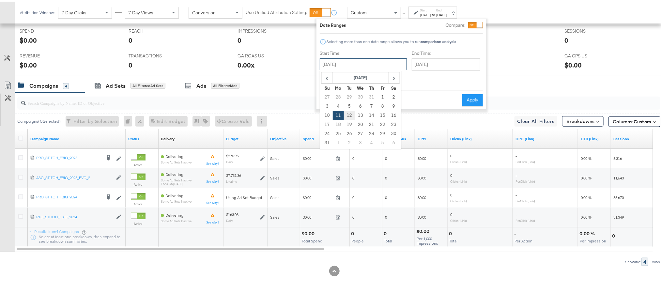 The height and width of the screenshot is (293, 661). Describe the element at coordinates (358, 239) in the screenshot. I see `span: People` at that location.